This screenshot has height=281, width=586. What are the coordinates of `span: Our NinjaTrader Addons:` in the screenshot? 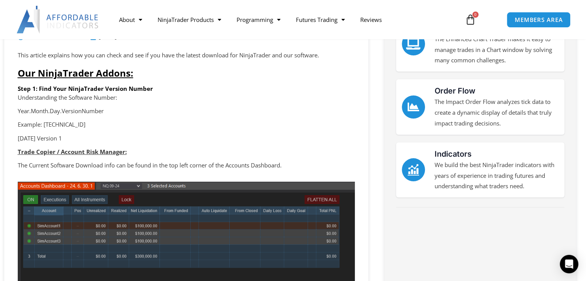 It's located at (75, 73).